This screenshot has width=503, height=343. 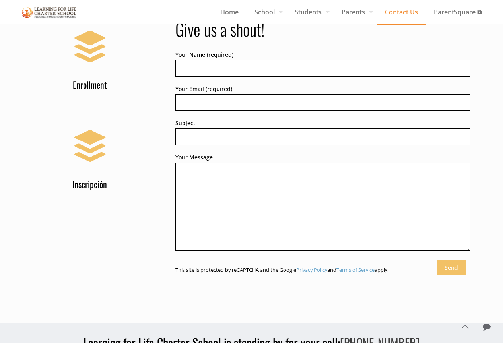 I want to click on label: Your Name (required), so click(x=322, y=64).